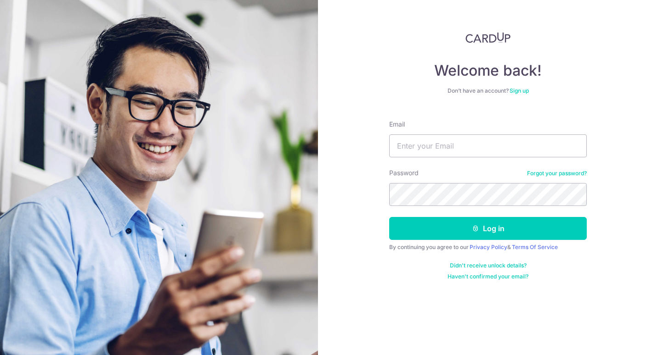 The height and width of the screenshot is (355, 658). I want to click on h4: Welcome back!, so click(488, 71).